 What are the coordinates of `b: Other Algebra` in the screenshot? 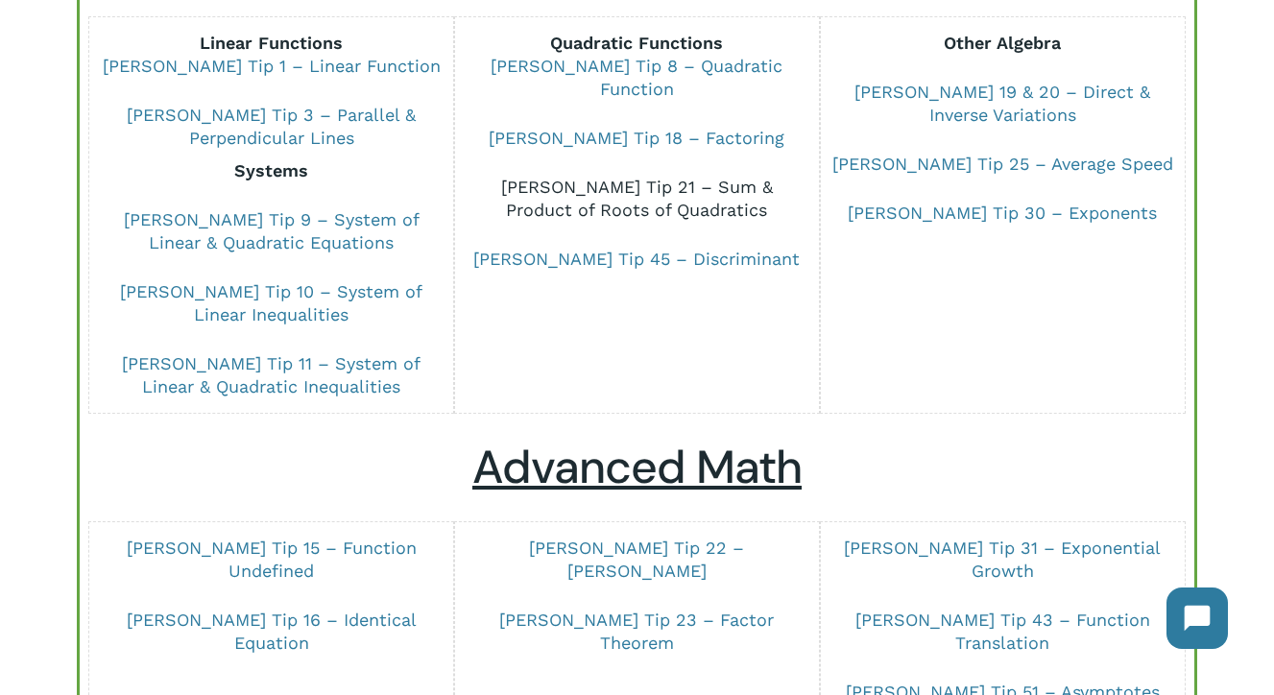 It's located at (1002, 42).